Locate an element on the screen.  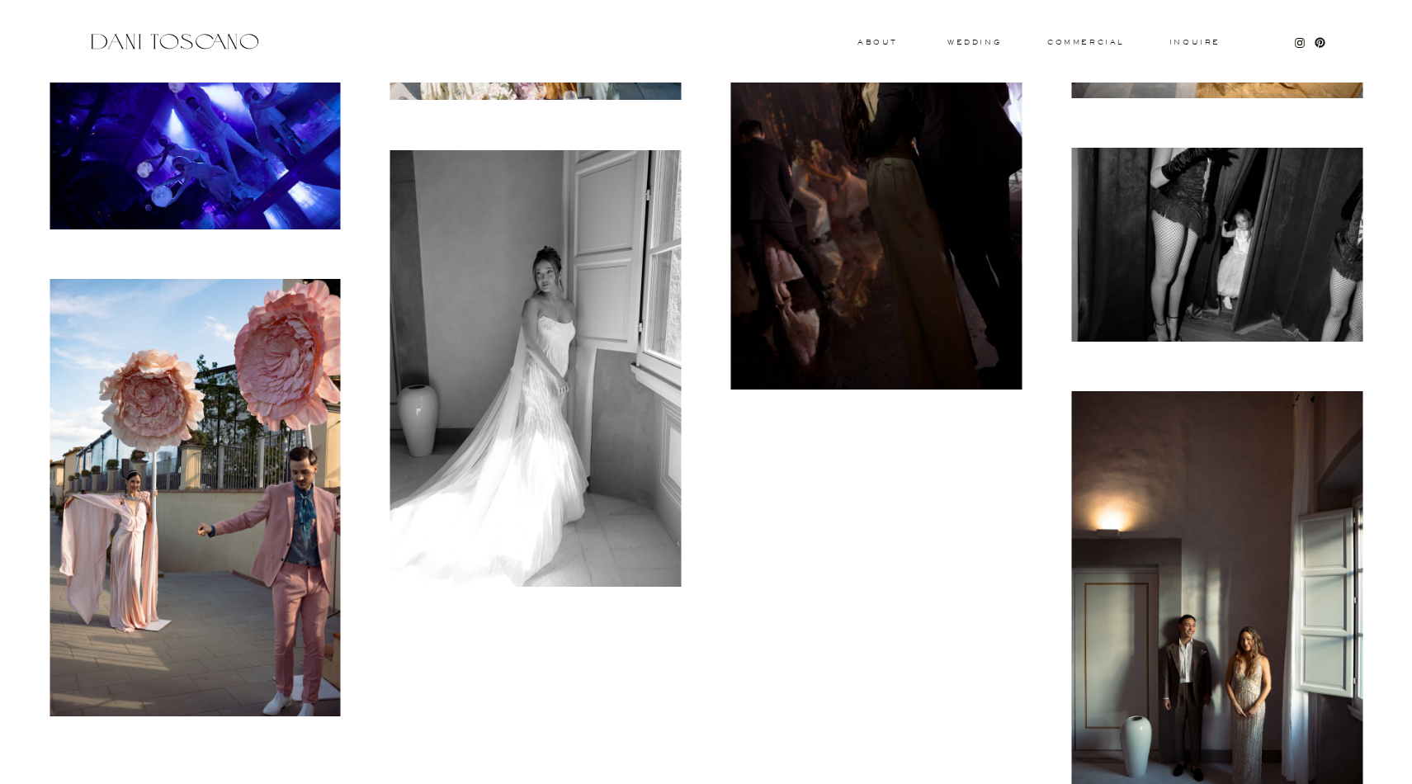
h3: Inquire is located at coordinates (1195, 43).